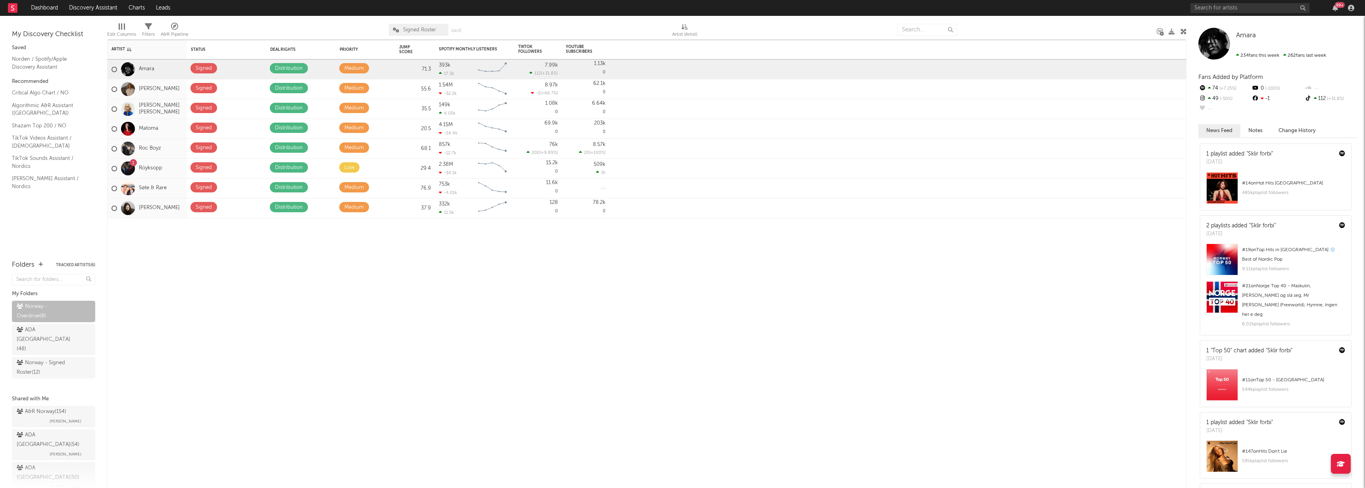  Describe the element at coordinates (551, 65) in the screenshot. I see `div: 7.99k` at that location.